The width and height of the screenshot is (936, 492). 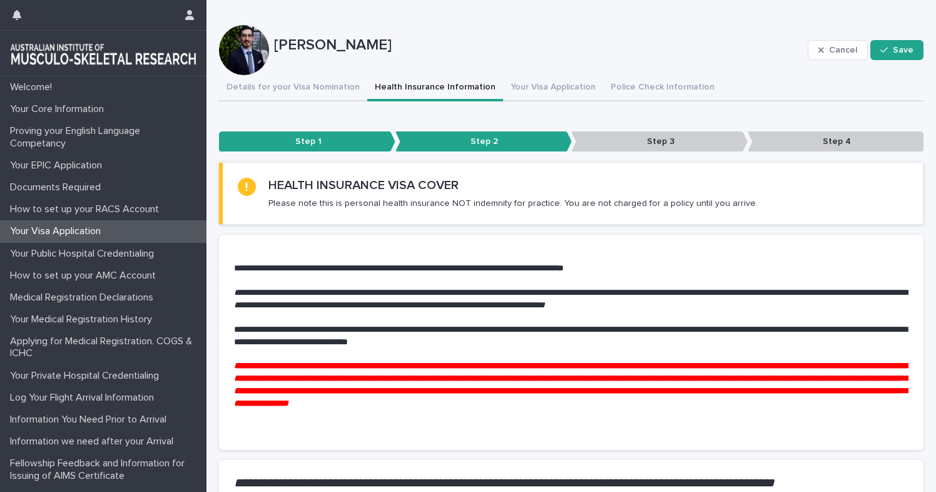 What do you see at coordinates (33, 87) in the screenshot?
I see `p: Welcome!` at bounding box center [33, 87].